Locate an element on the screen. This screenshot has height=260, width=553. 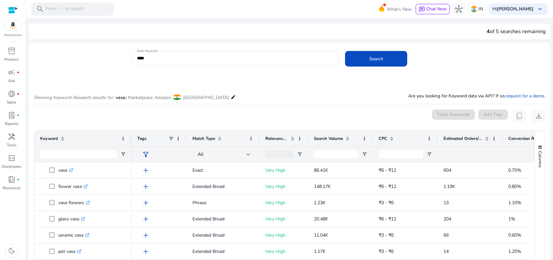
div: of 5 searches remaining is located at coordinates (516, 31).